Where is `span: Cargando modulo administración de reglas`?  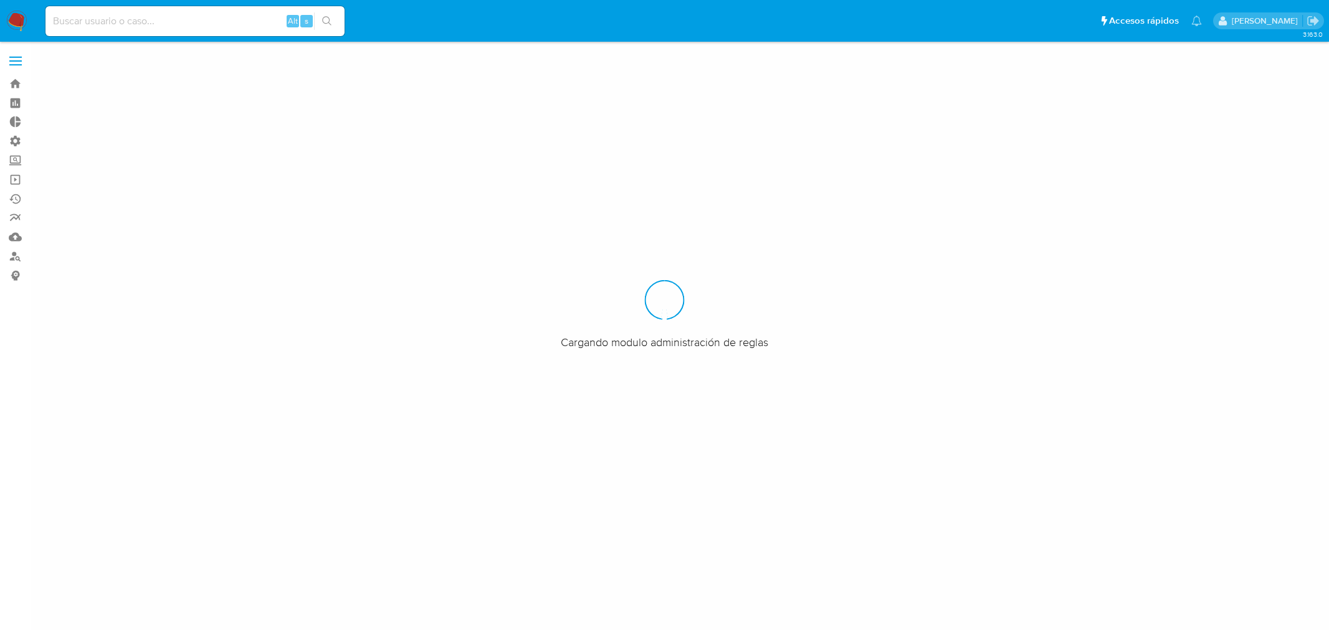
span: Cargando modulo administración de reglas is located at coordinates (664, 343).